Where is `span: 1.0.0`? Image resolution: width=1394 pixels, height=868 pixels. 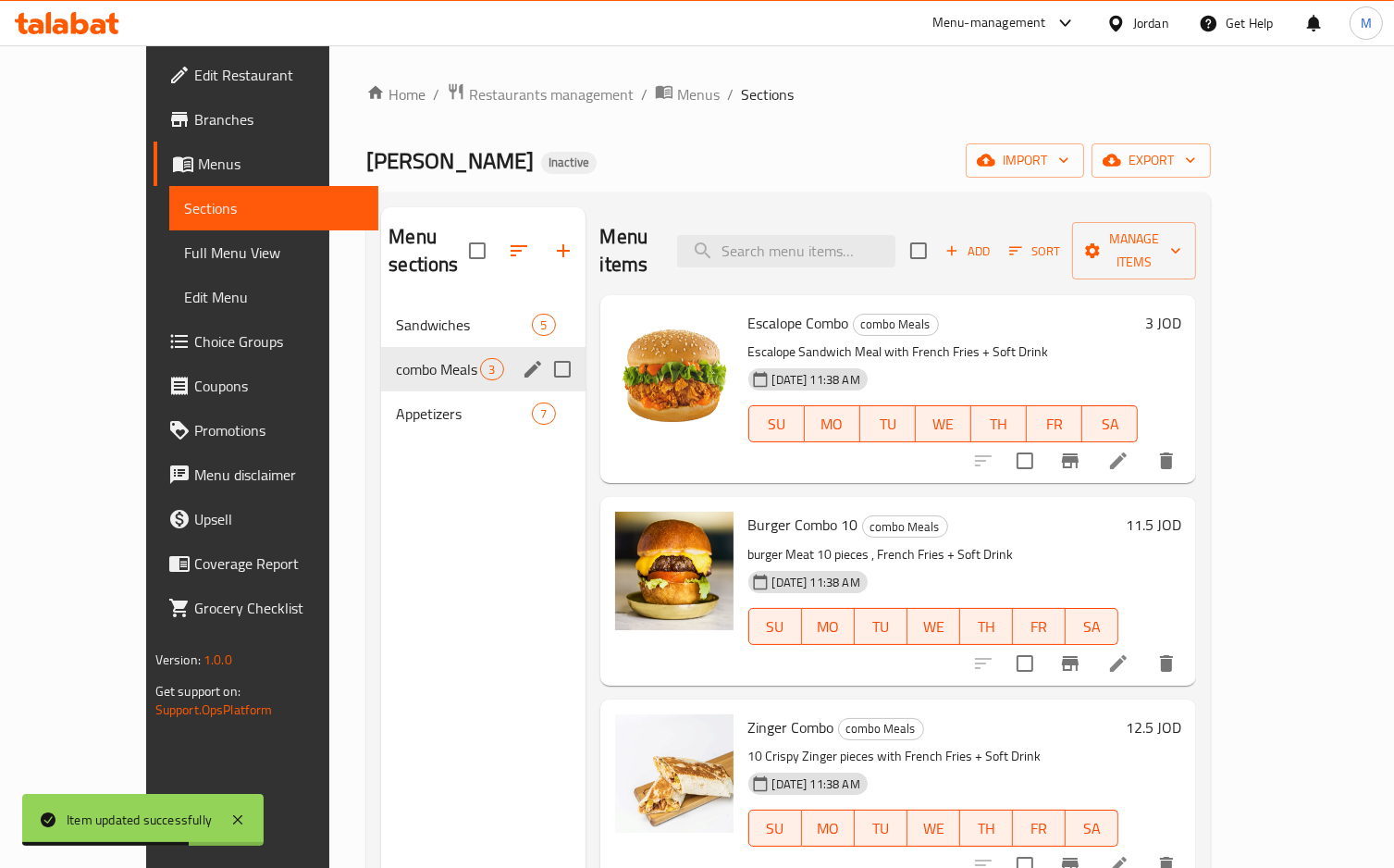 span: 1.0.0 is located at coordinates (217, 660).